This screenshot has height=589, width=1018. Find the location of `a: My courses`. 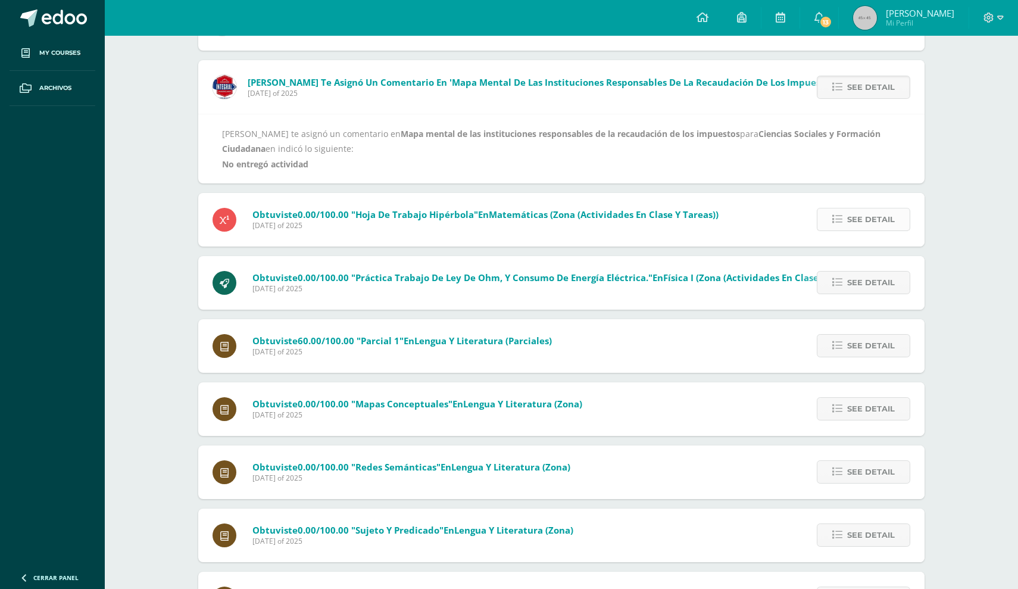

a: My courses is located at coordinates (52, 53).